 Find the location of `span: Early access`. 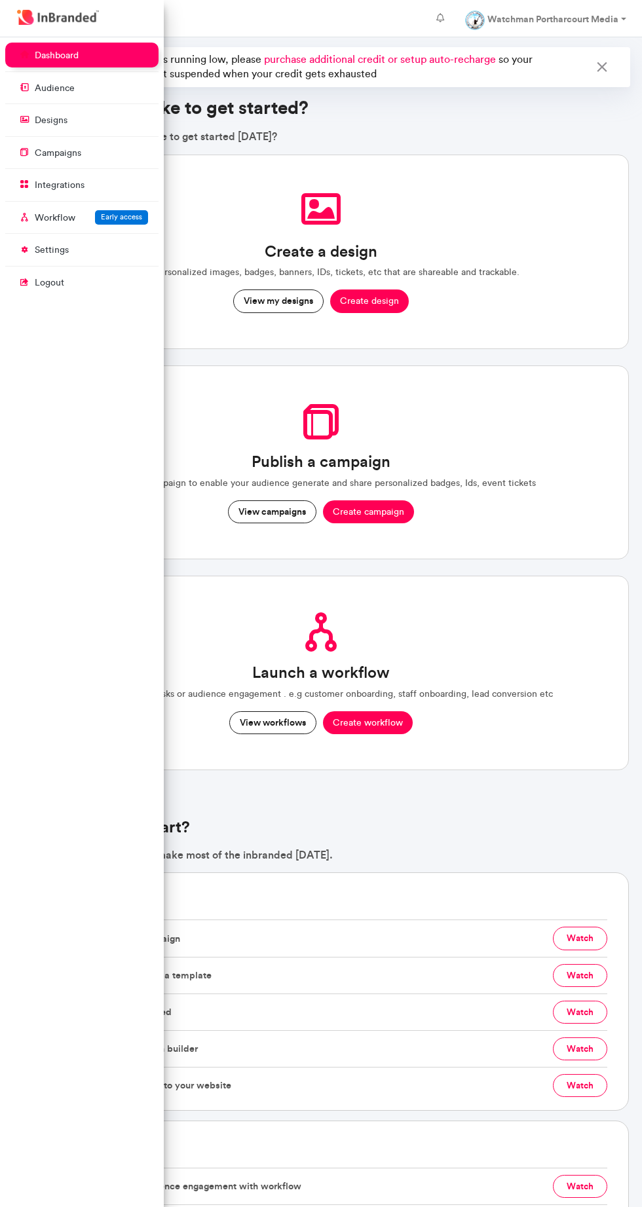

span: Early access is located at coordinates (121, 217).